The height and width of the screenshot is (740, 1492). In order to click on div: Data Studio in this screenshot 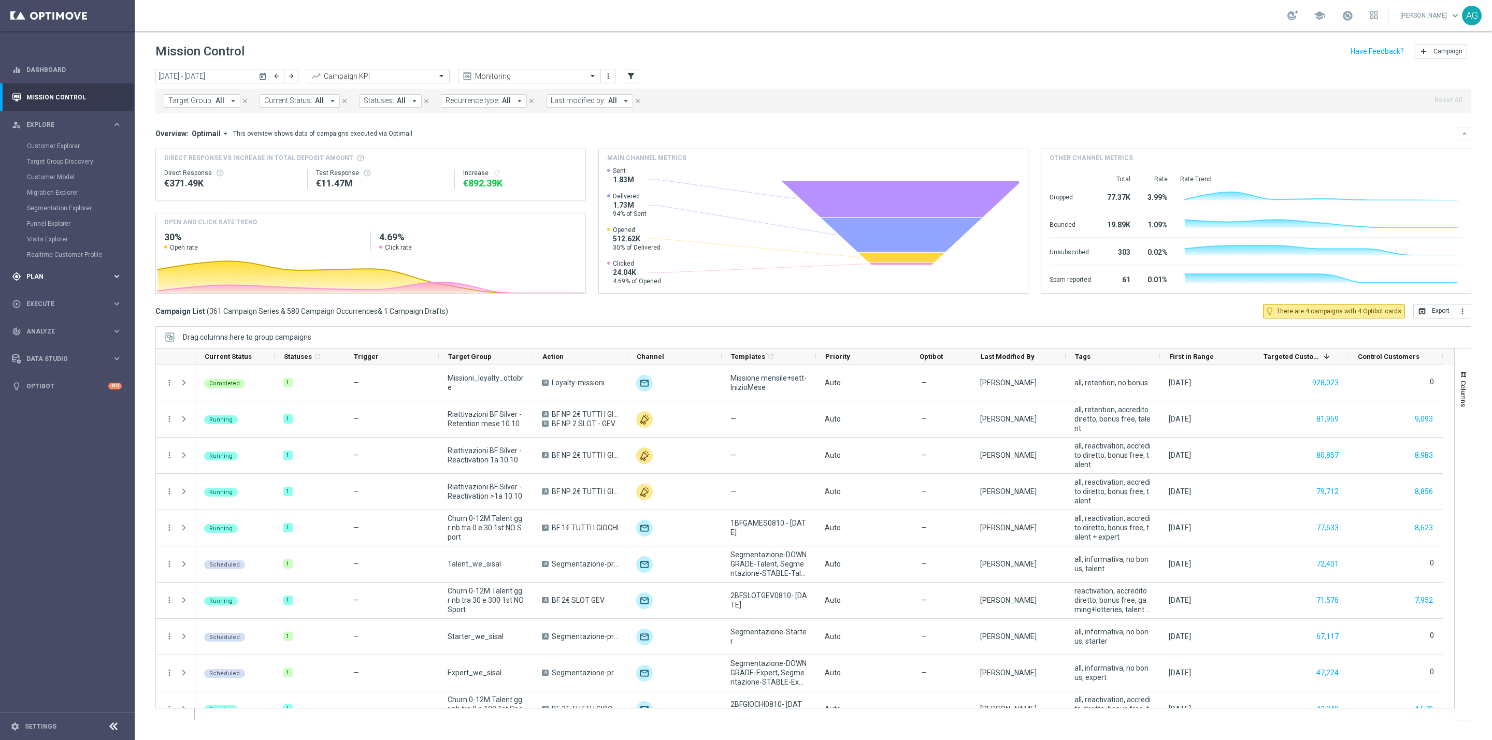, I will do `click(62, 359)`.